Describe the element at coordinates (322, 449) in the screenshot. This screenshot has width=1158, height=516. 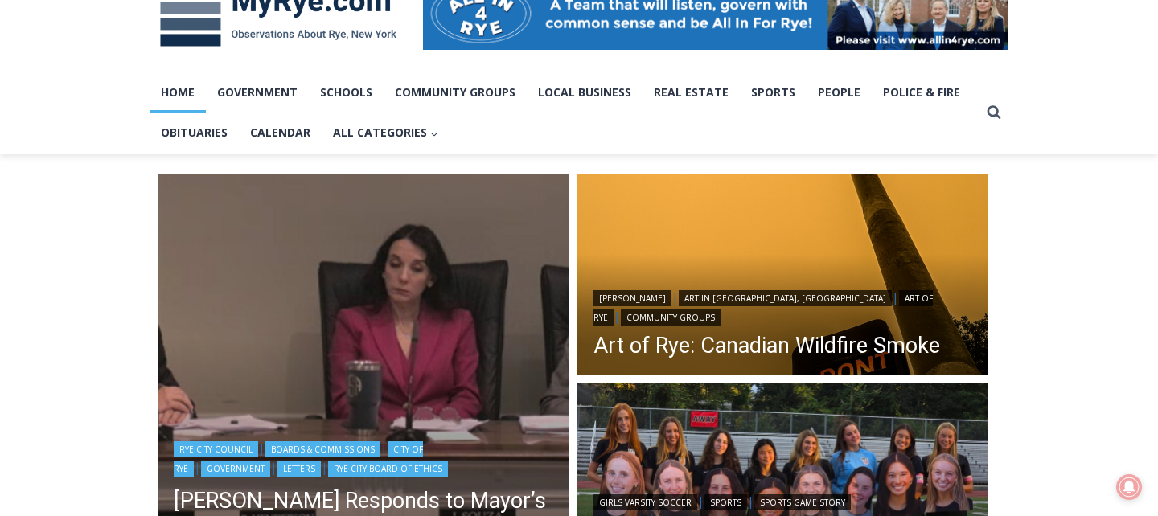
I see `a: Boards & Commissions` at that location.